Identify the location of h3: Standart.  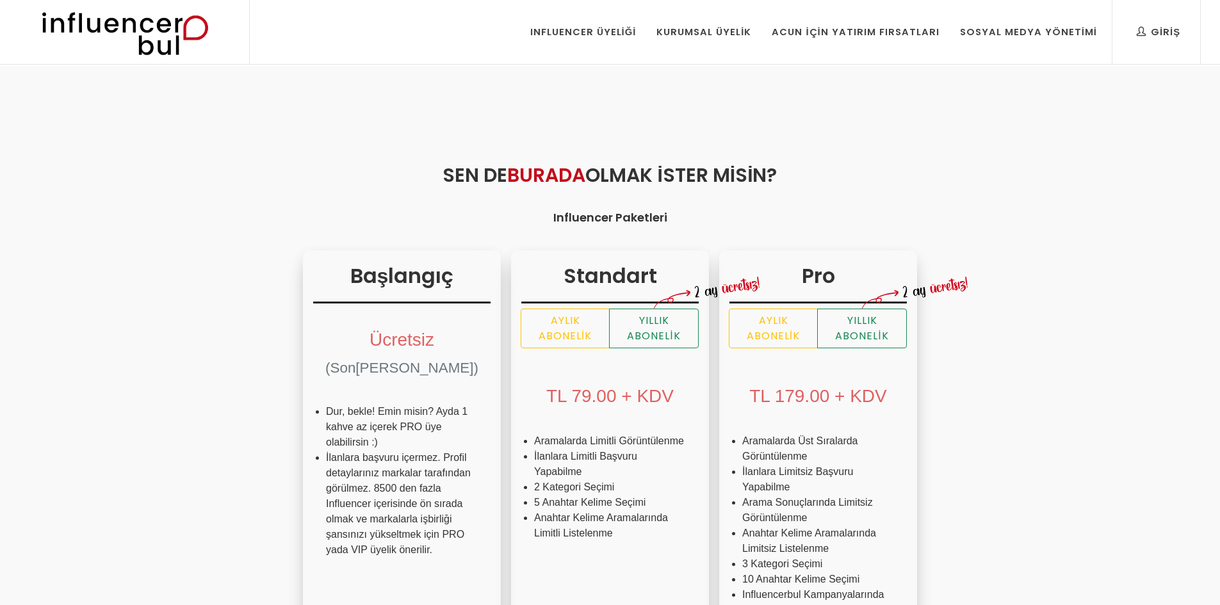
(609, 282).